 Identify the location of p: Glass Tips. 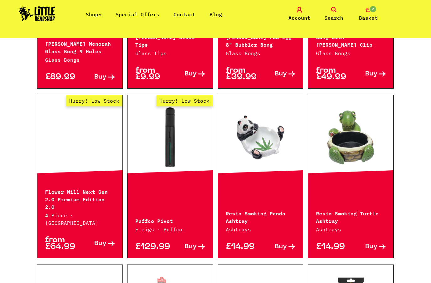
(170, 53).